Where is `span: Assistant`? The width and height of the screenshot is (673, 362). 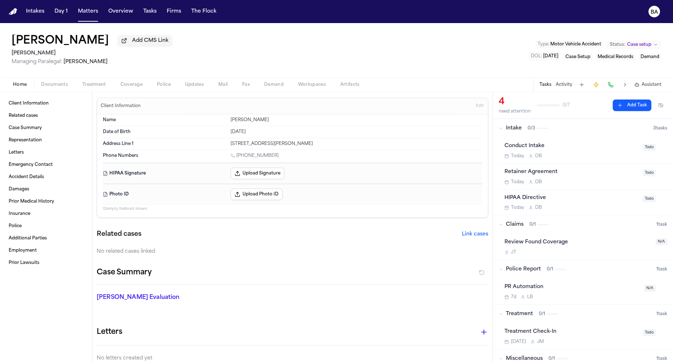 span: Assistant is located at coordinates (651, 85).